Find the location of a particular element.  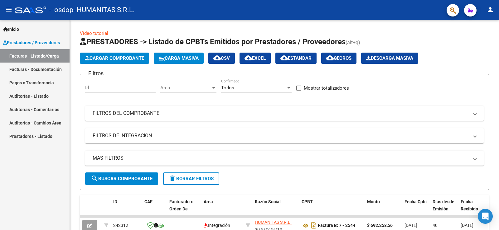

mat-icon: search is located at coordinates (94, 179).